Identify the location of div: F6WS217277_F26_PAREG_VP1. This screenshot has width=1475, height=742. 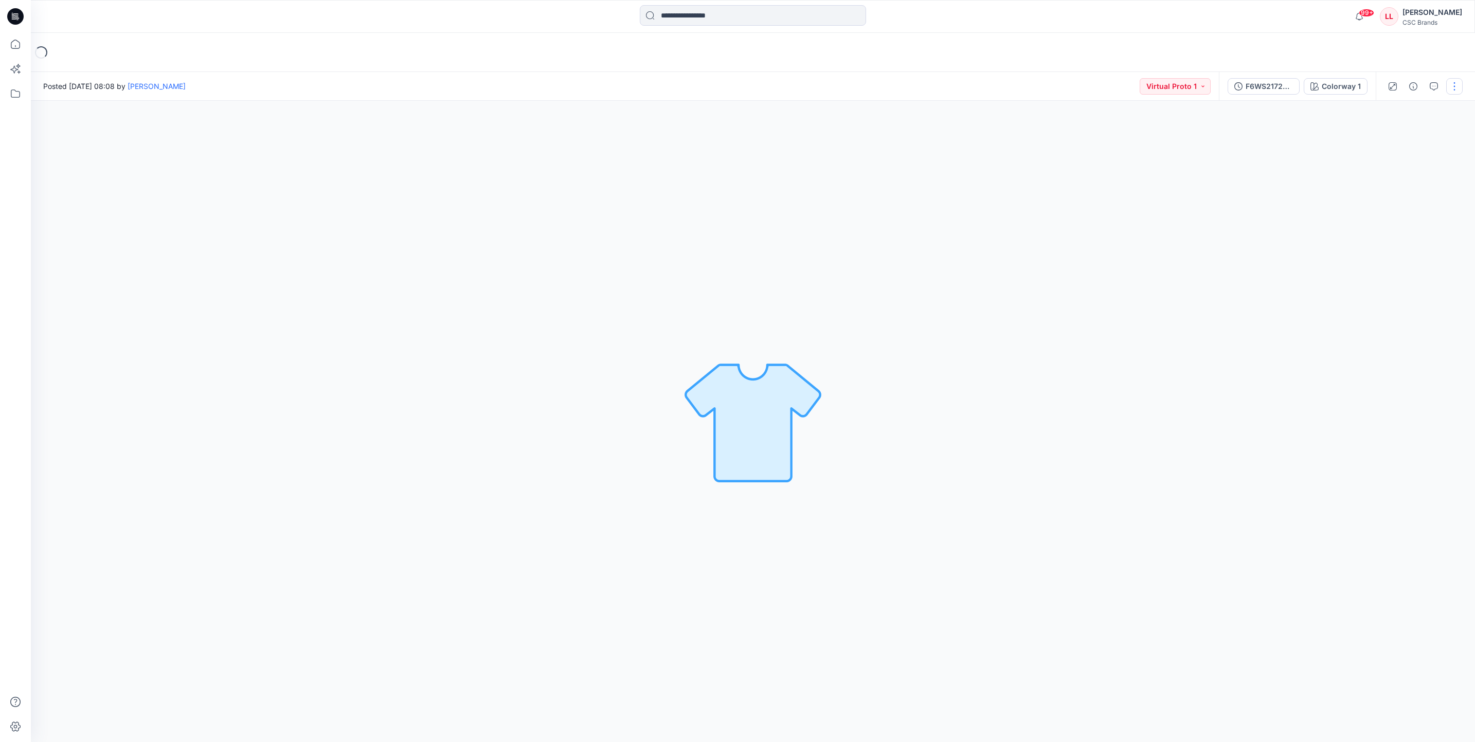
(1269, 86).